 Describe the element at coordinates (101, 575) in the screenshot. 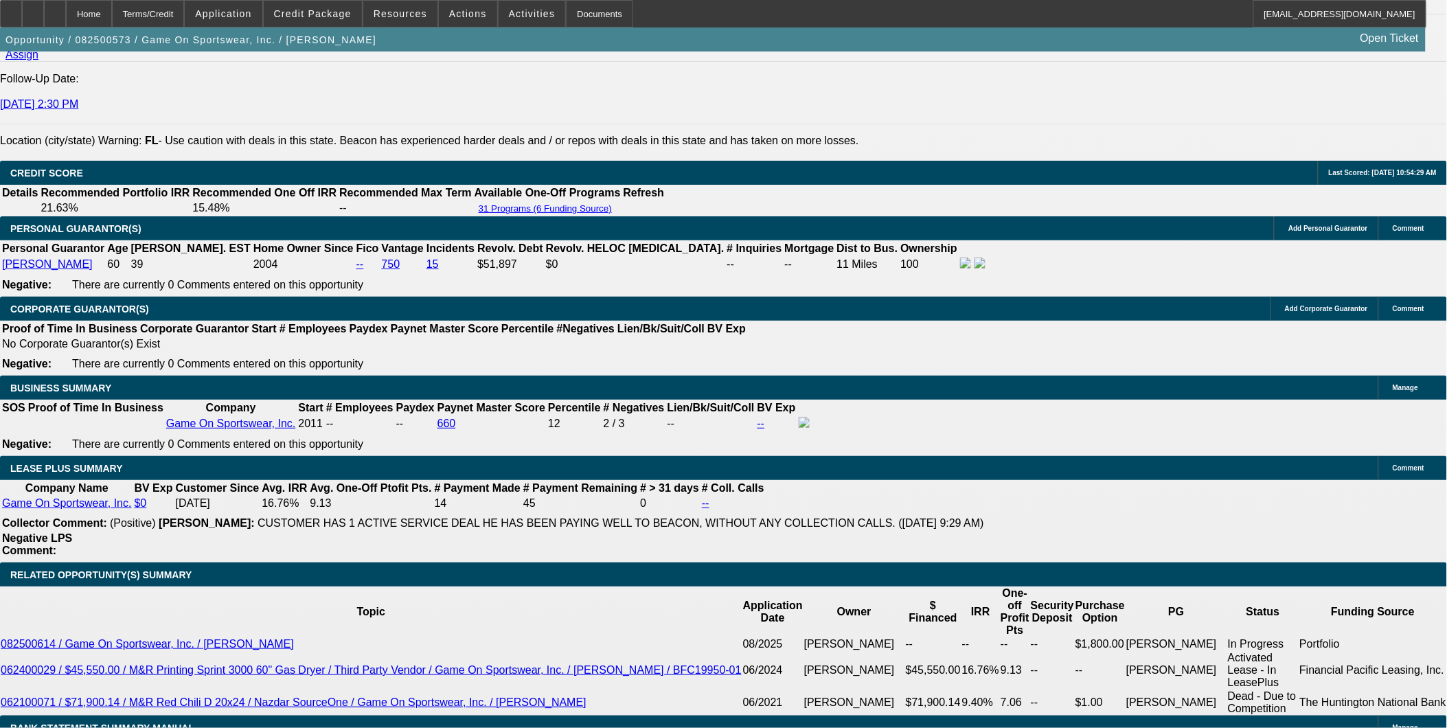

I see `span: RELATED OPPORTUNITY(S) SUMMARY` at that location.